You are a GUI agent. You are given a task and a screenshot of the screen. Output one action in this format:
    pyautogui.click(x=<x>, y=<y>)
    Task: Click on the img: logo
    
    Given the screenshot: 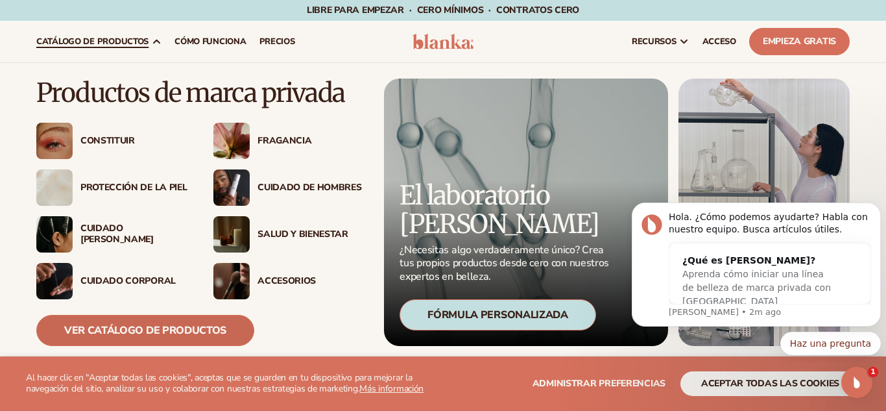 What is the action you would take?
    pyautogui.click(x=443, y=42)
    